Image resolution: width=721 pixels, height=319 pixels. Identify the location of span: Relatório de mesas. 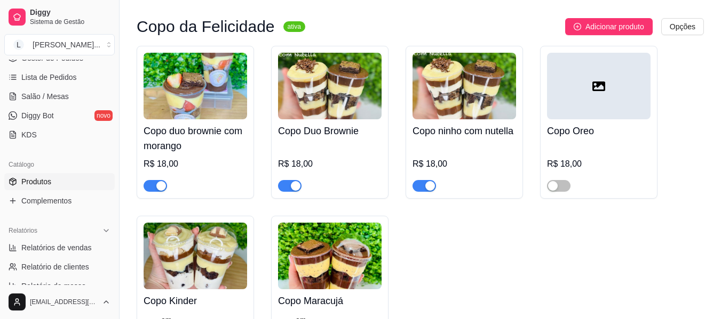
(53, 286).